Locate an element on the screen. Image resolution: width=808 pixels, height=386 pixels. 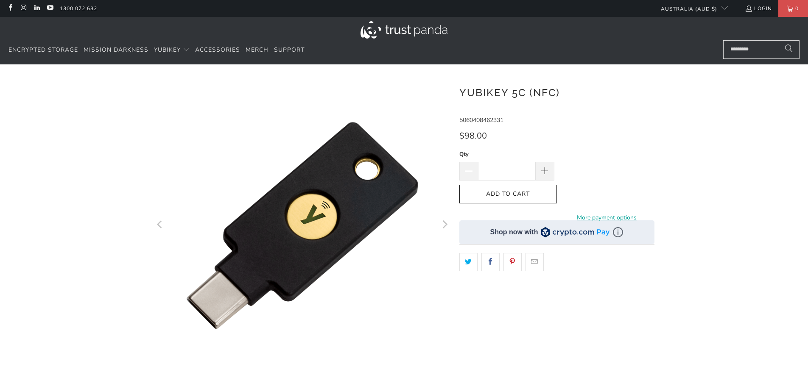
a: Trust Panda Australia on Facebook is located at coordinates (10, 8).